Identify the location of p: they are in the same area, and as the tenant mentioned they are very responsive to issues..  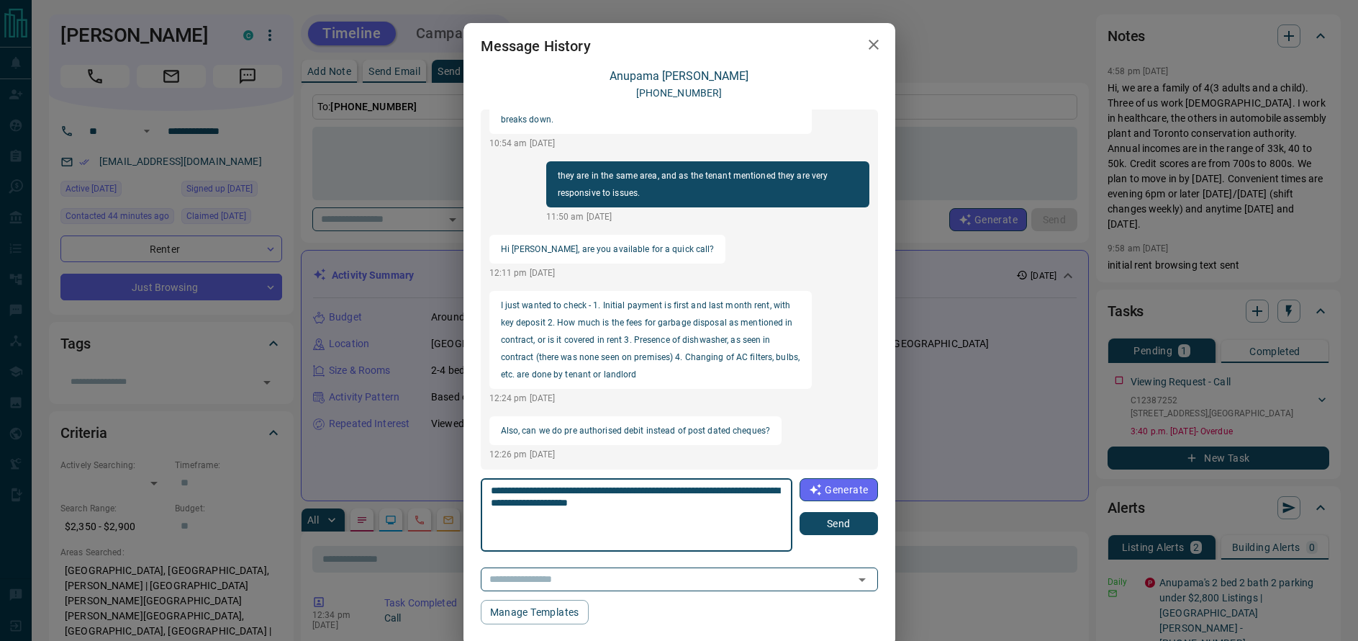
(708, 184).